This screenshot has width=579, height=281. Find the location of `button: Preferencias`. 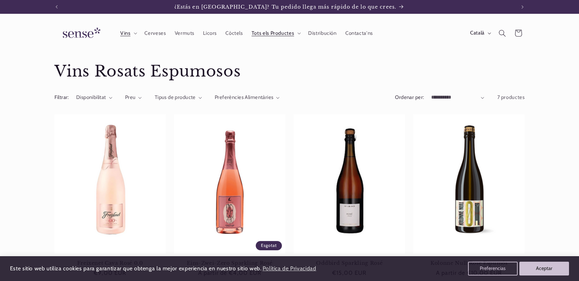

button: Preferencias is located at coordinates (492, 268).